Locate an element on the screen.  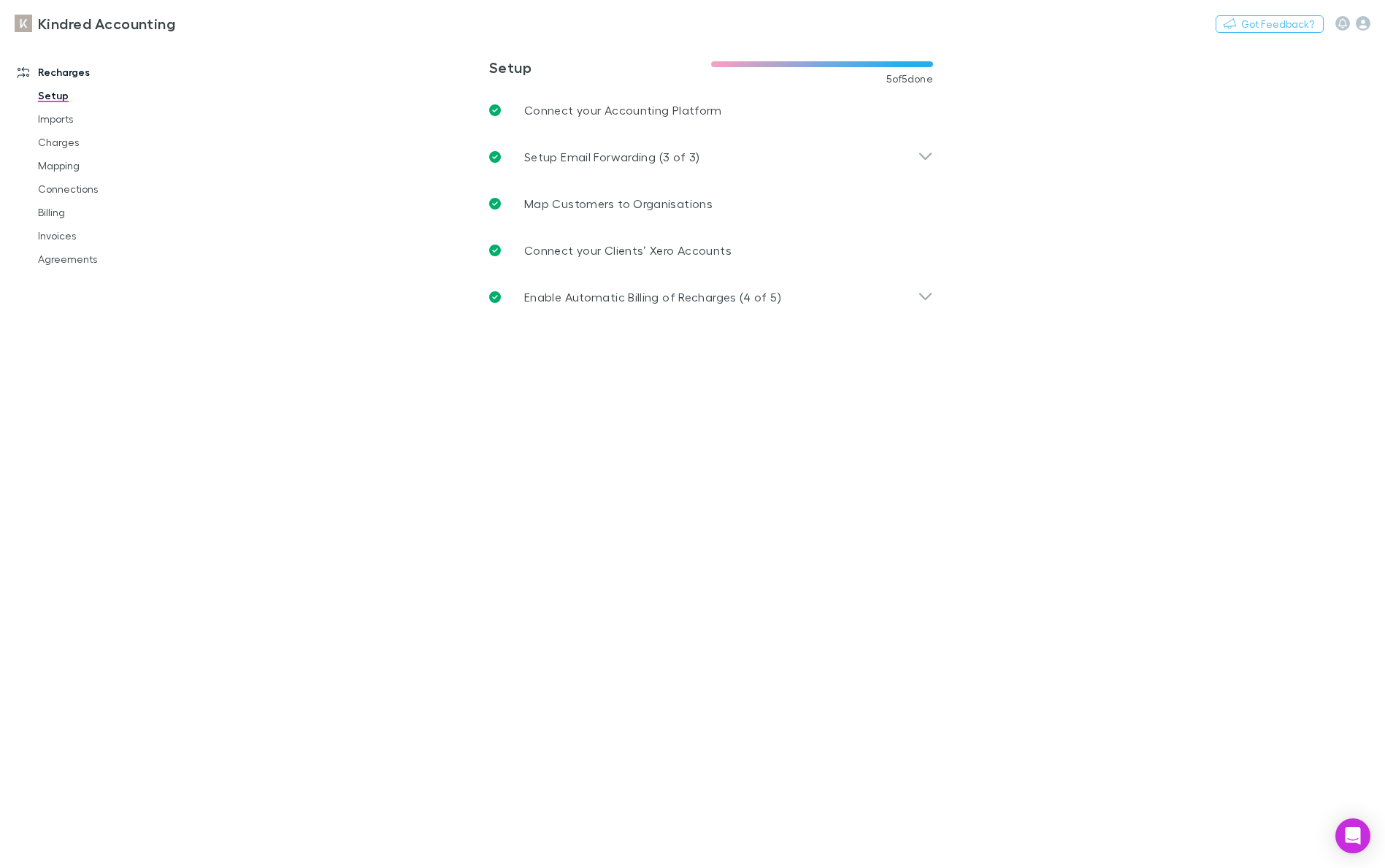
div: Setup Email Forwarding (3 of 3) is located at coordinates (711, 157).